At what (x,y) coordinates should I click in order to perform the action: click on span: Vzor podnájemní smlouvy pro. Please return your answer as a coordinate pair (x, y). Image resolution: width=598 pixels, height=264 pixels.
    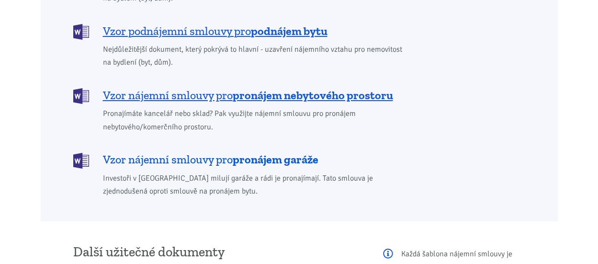
    Looking at the image, I should click on (215, 31).